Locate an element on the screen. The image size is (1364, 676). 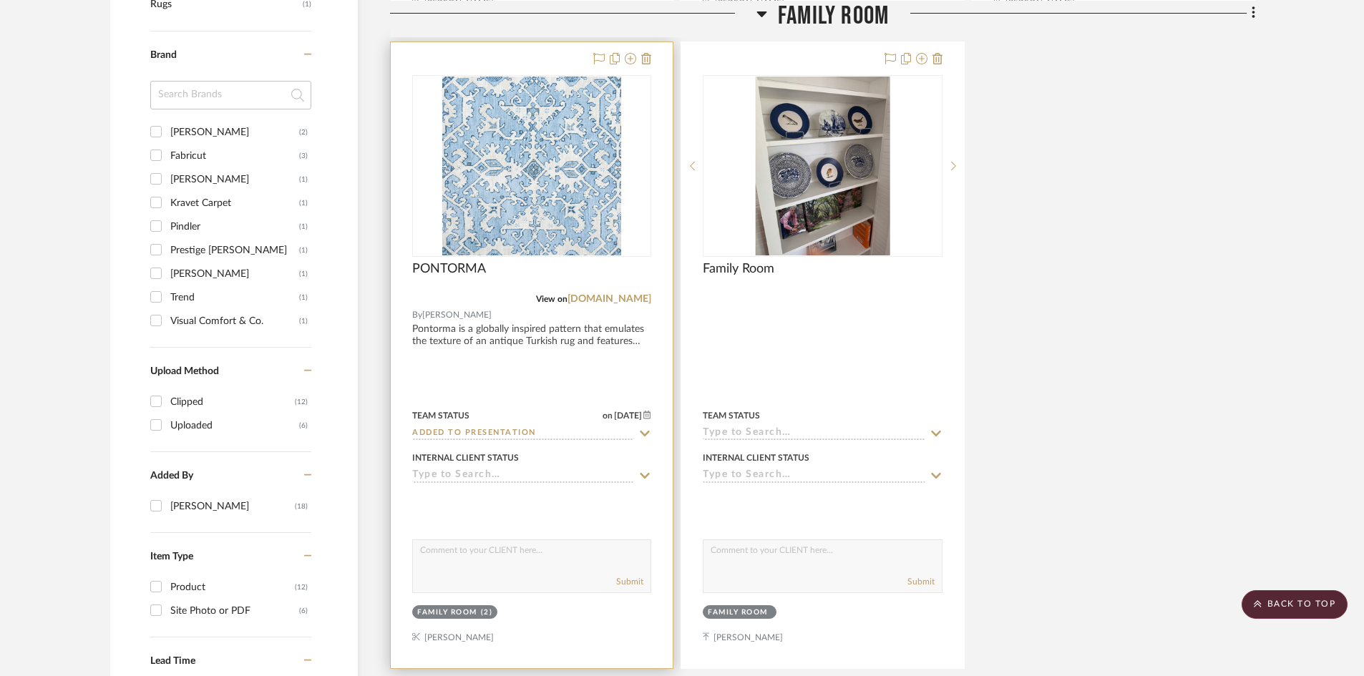
input: Search Brands is located at coordinates (230, 95).